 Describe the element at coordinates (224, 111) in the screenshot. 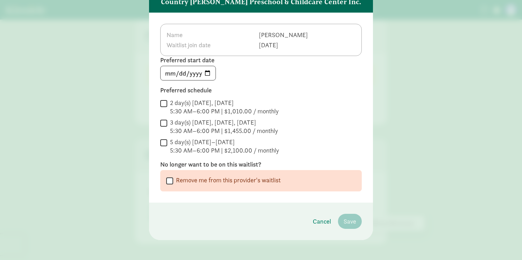

I see `div: 5:30 AM–6:00 PM | $1,010.00 / monthly` at that location.